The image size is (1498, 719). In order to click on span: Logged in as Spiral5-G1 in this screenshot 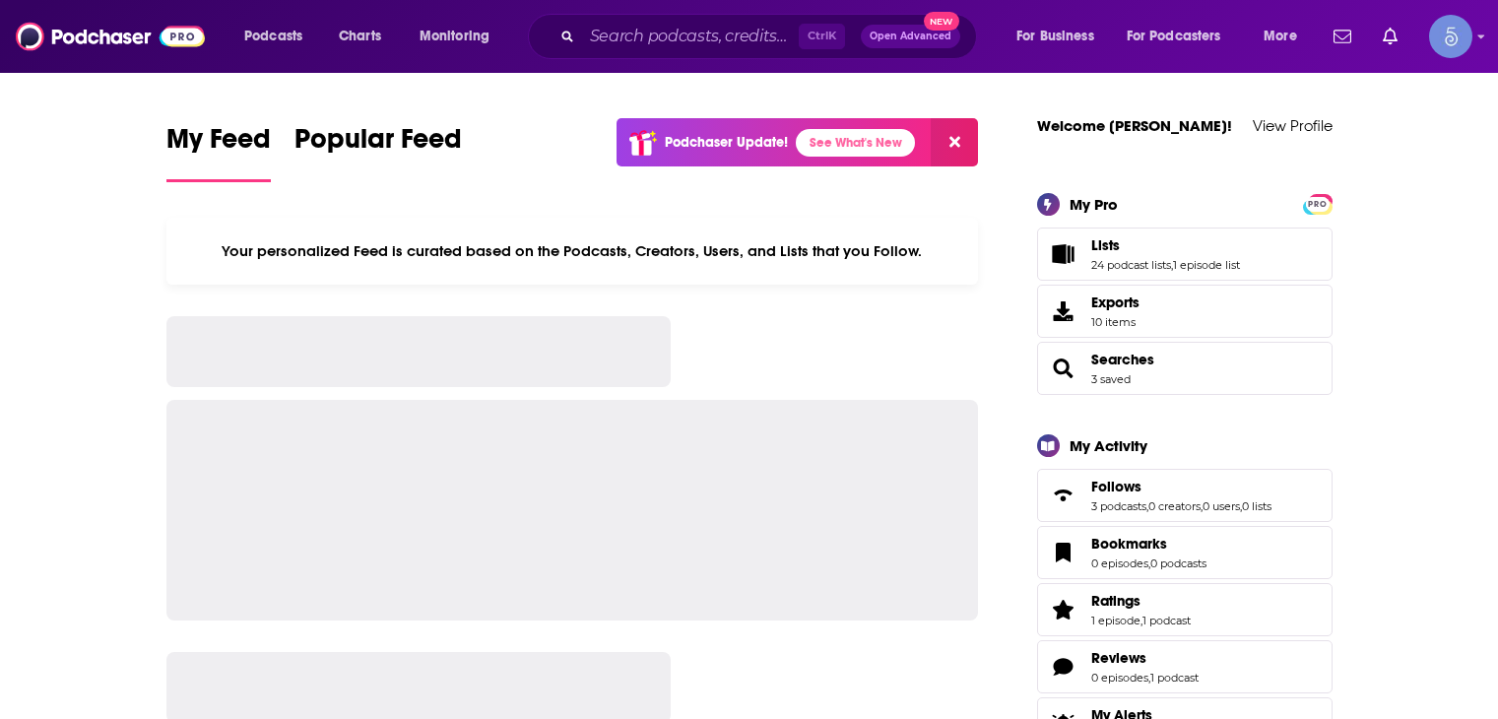, I will do `click(1451, 36)`.